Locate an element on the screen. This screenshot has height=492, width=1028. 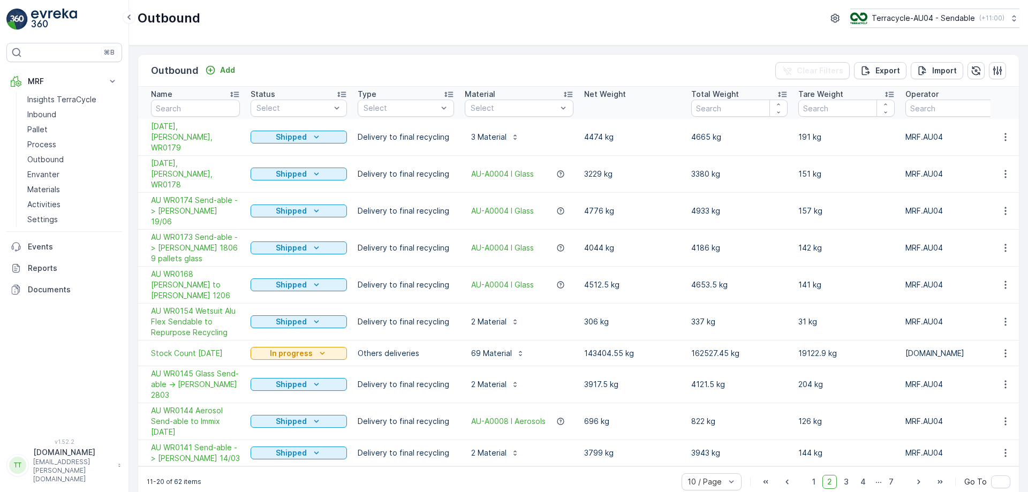
p: MRF is located at coordinates (64, 81).